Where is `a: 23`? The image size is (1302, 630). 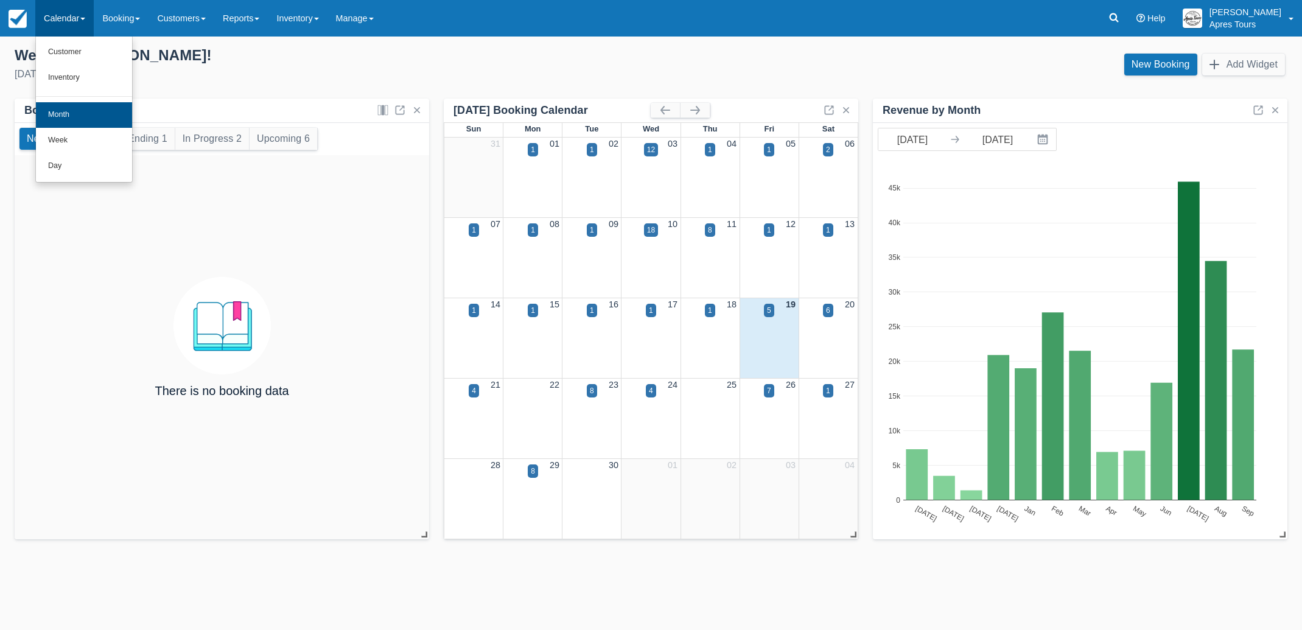 a: 23 is located at coordinates (614, 385).